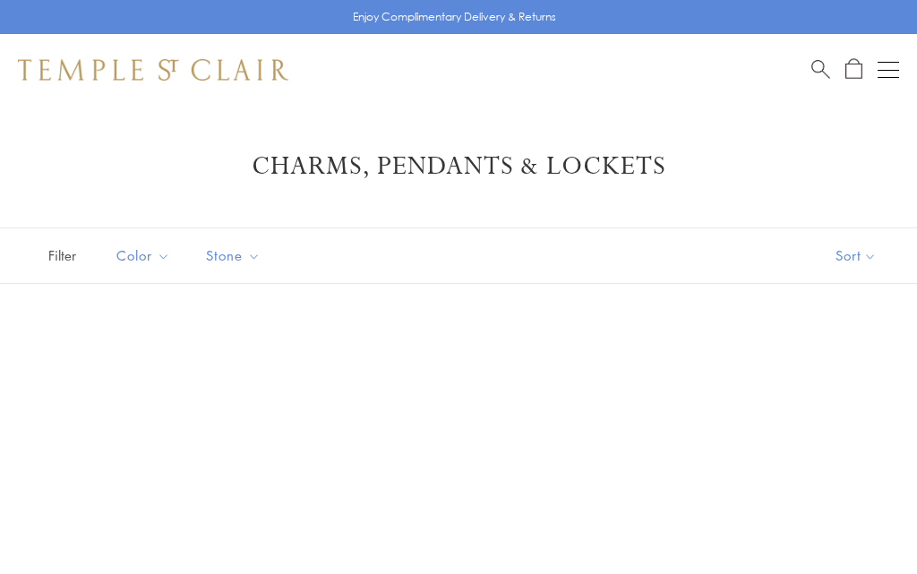 This screenshot has width=917, height=574. What do you see at coordinates (856, 255) in the screenshot?
I see `button: Show sort by` at bounding box center [856, 255].